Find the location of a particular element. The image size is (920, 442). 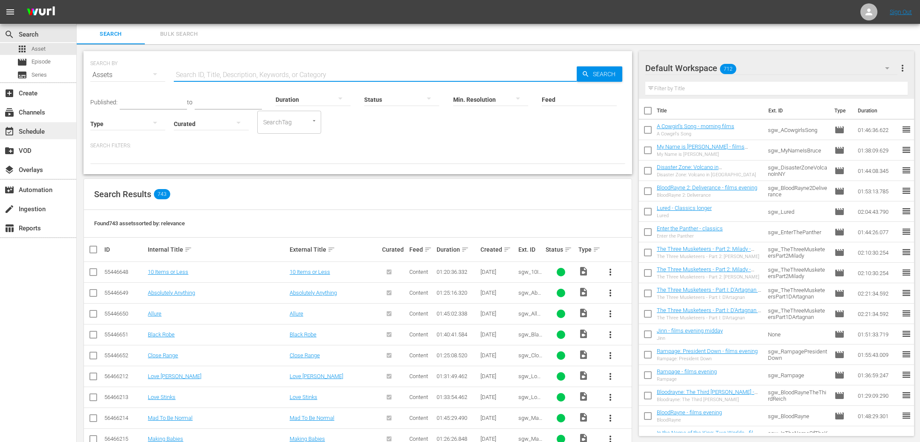

div: 55446648 is located at coordinates (125, 272).